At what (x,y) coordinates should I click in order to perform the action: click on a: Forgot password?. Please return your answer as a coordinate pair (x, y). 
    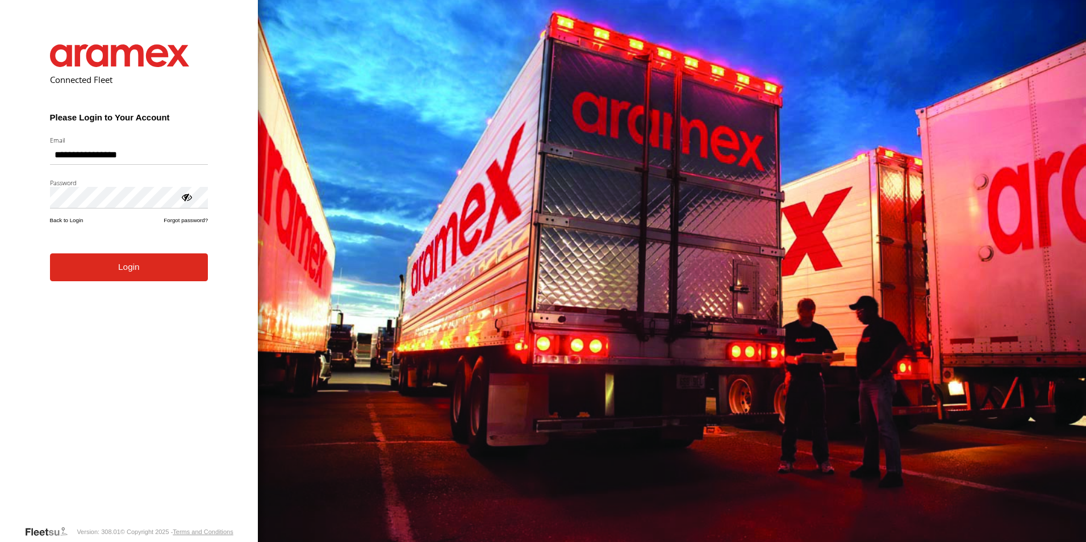
    Looking at the image, I should click on (186, 220).